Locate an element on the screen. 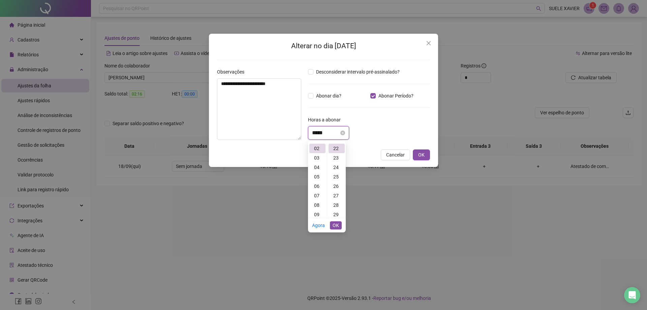 Image resolution: width=647 pixels, height=310 pixels. button: Close is located at coordinates (429, 43).